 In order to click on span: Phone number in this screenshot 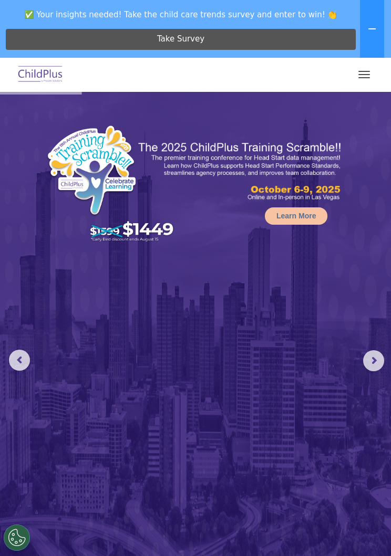, I will do `click(190, 108)`.